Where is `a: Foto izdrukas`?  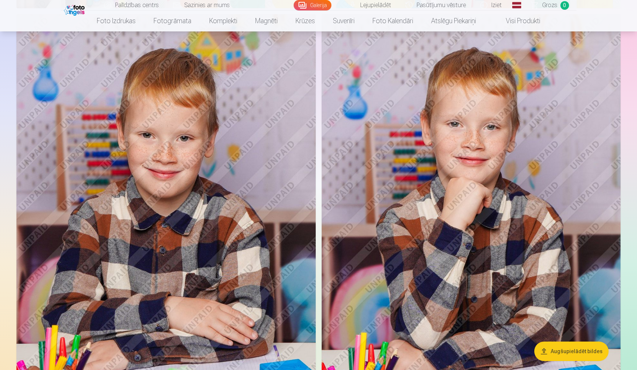 a: Foto izdrukas is located at coordinates (116, 21).